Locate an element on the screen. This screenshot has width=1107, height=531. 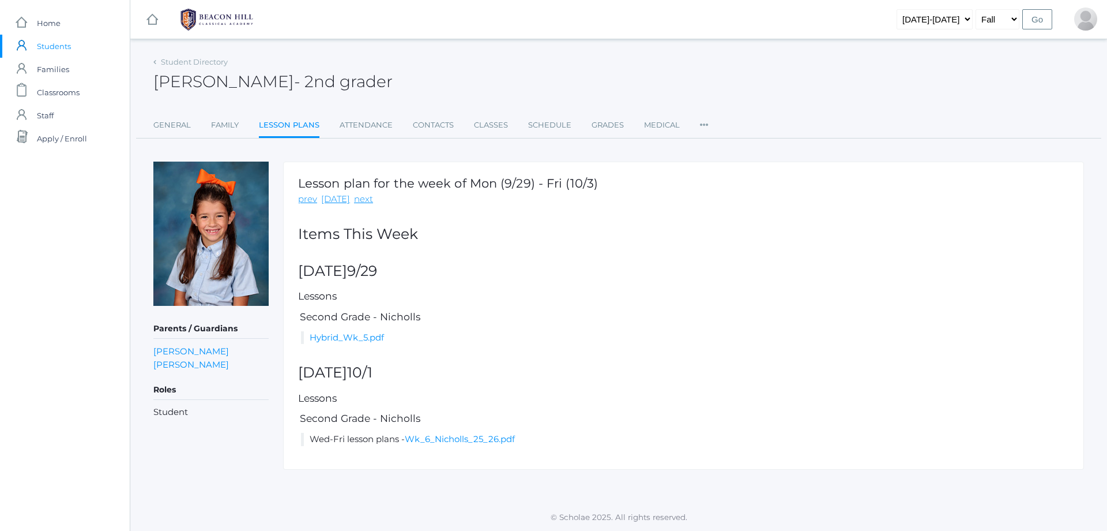
a: Contacts is located at coordinates (433, 125).